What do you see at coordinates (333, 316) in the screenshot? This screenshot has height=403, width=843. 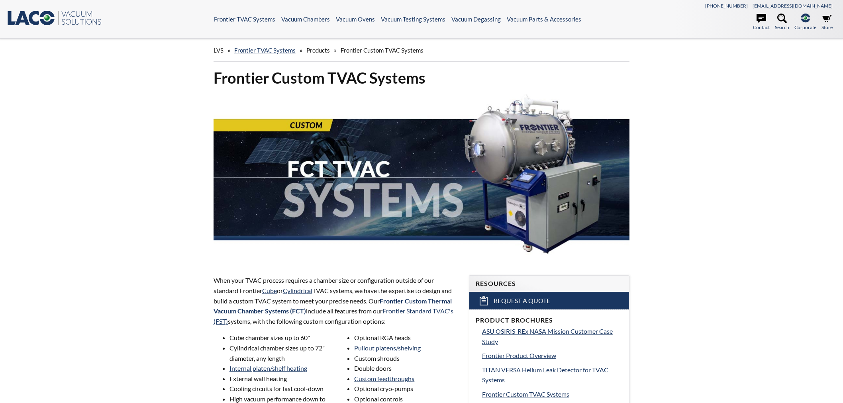 I see `a: Frontier Standard TVAC's (FST)` at bounding box center [333, 316].